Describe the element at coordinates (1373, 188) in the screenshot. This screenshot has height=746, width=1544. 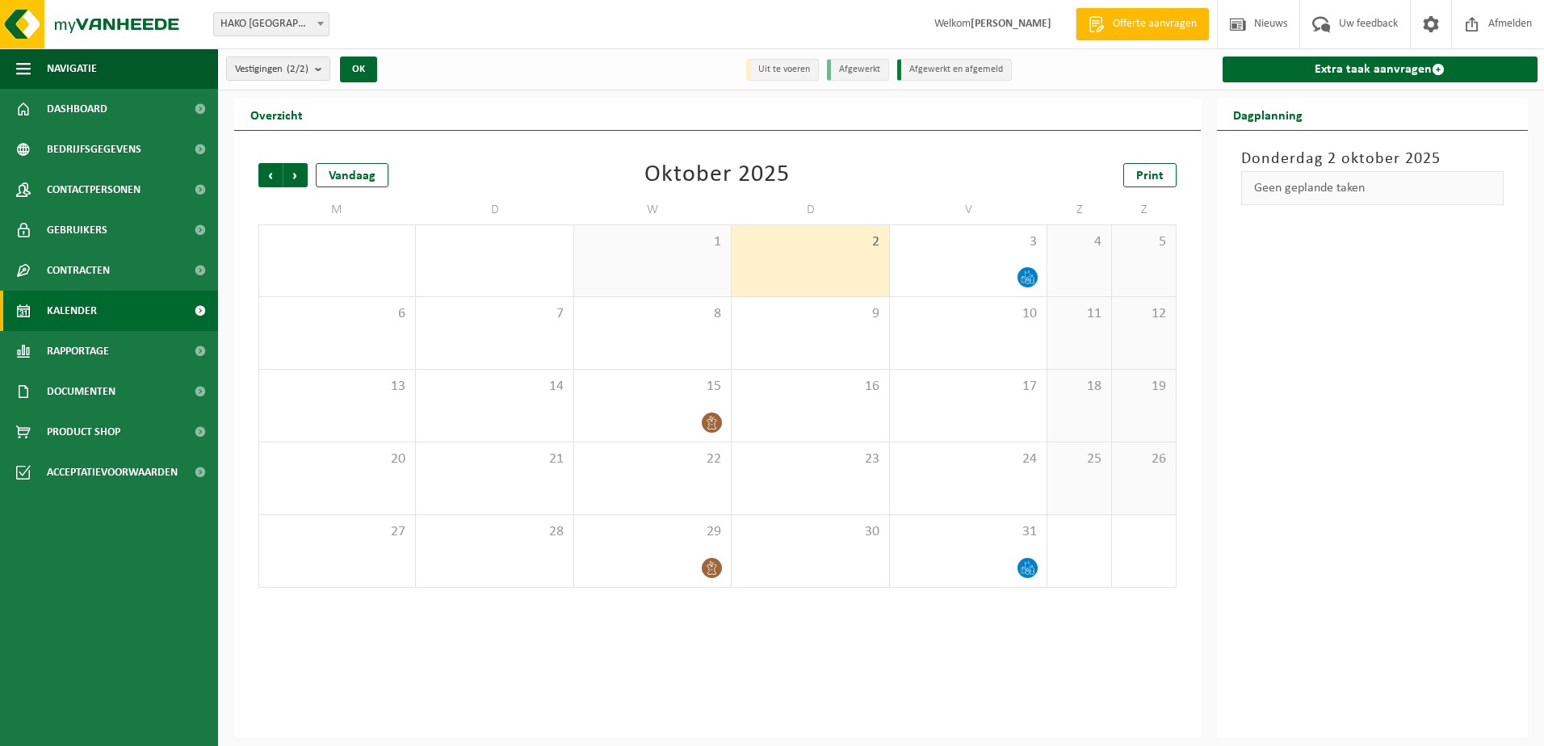
I see `div: Geen geplande taken` at that location.